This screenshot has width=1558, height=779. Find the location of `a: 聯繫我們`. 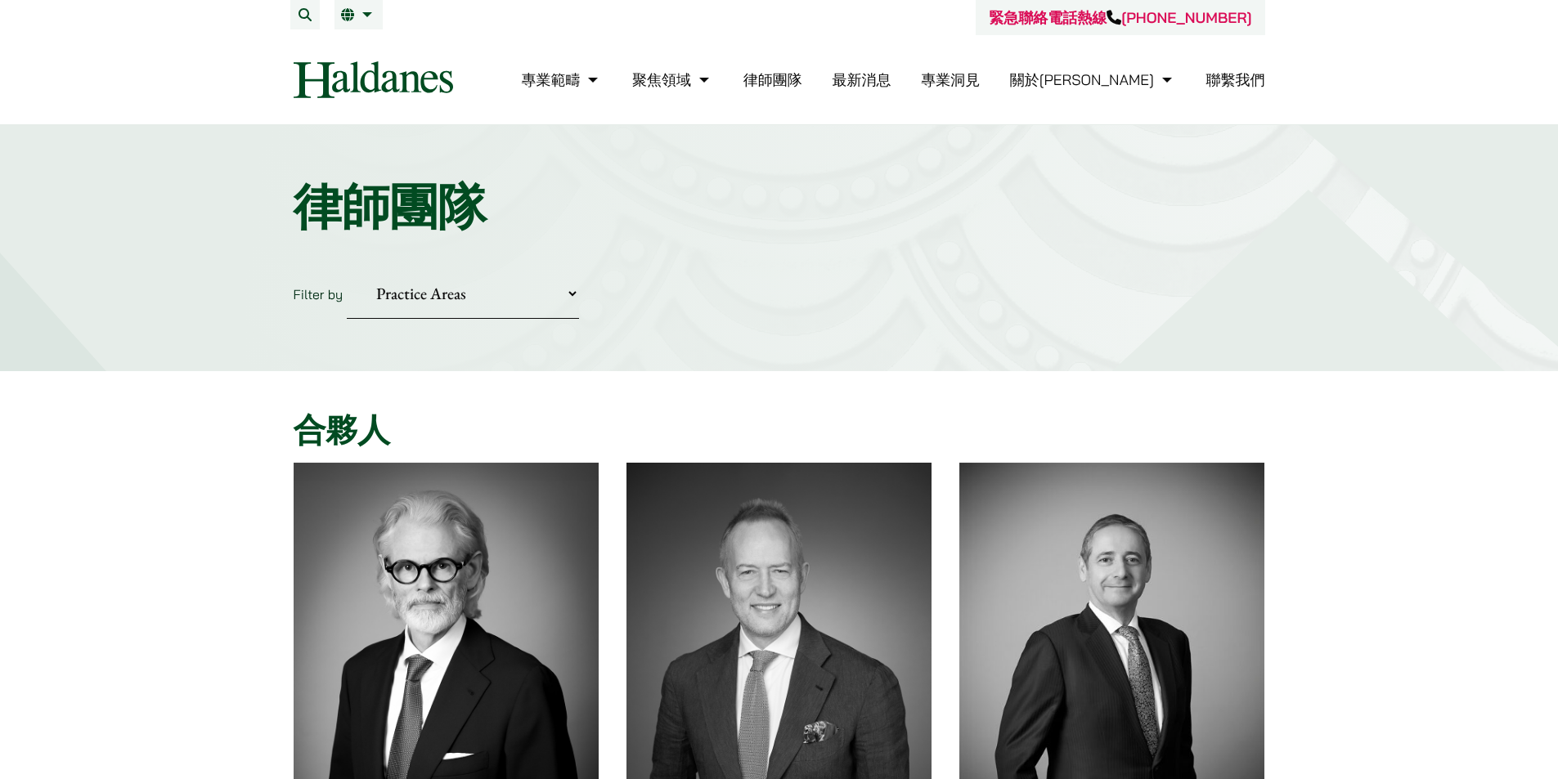

a: 聯繫我們 is located at coordinates (1235, 79).